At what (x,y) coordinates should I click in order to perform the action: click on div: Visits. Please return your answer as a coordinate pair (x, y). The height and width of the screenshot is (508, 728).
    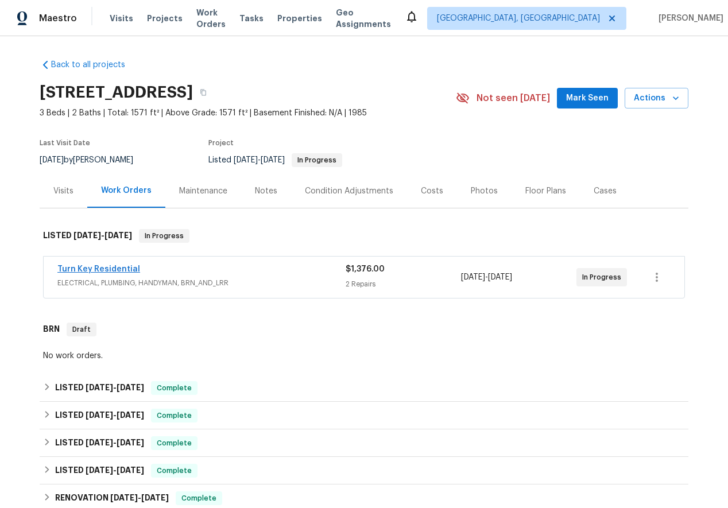
    Looking at the image, I should click on (63, 191).